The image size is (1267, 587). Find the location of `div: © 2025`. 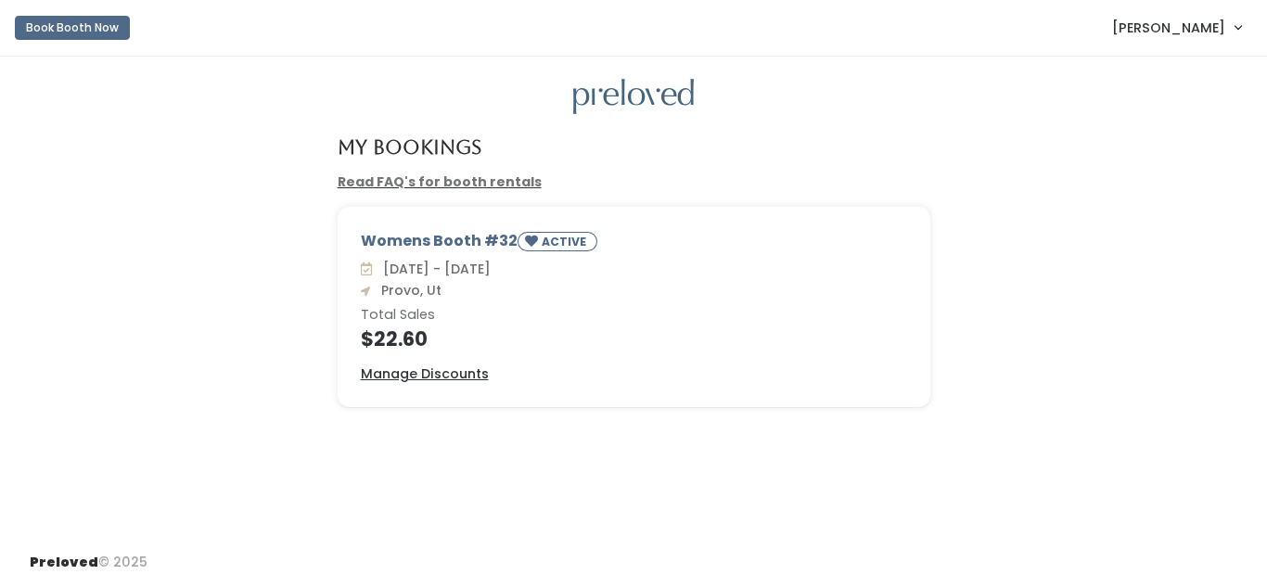

div: © 2025 is located at coordinates (88, 555).